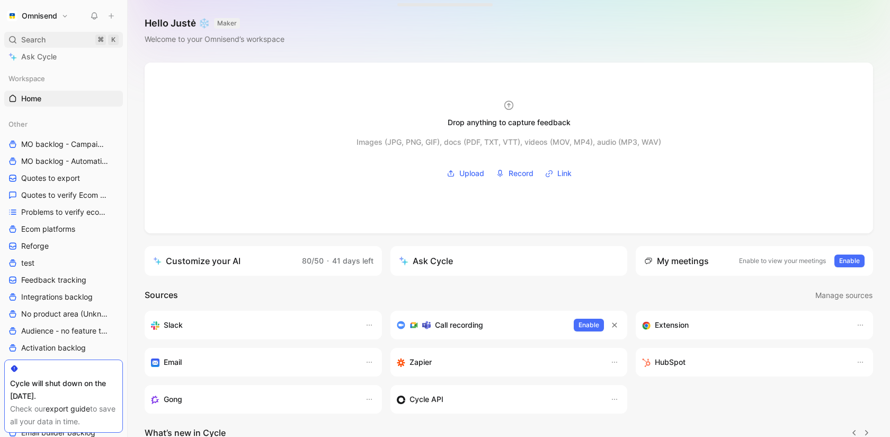  What do you see at coordinates (353, 260) in the screenshot?
I see `span: 41 days left` at bounding box center [353, 260].